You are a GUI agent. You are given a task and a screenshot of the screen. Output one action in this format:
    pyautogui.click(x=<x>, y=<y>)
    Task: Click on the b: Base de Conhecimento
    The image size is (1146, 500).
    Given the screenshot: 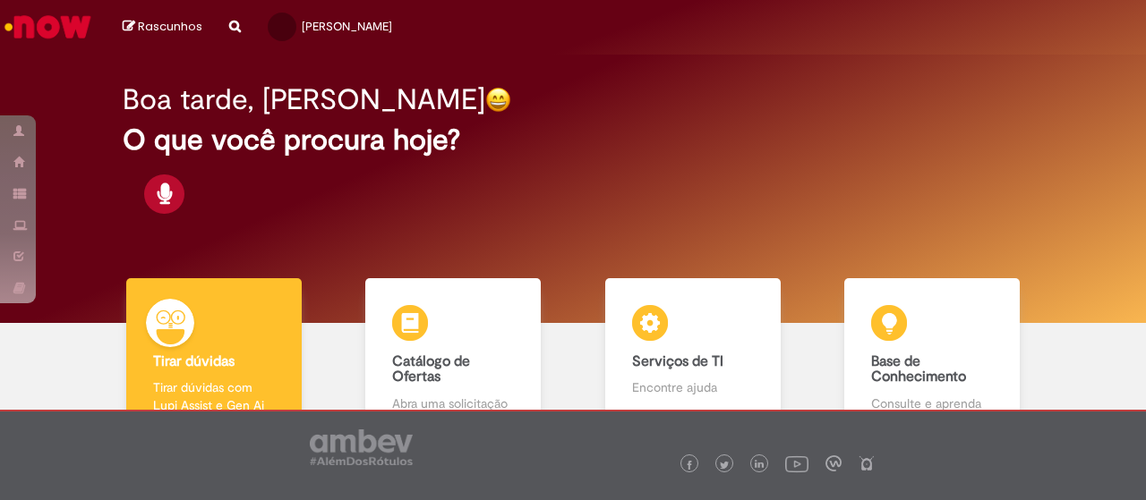 What is the action you would take?
    pyautogui.click(x=918, y=370)
    